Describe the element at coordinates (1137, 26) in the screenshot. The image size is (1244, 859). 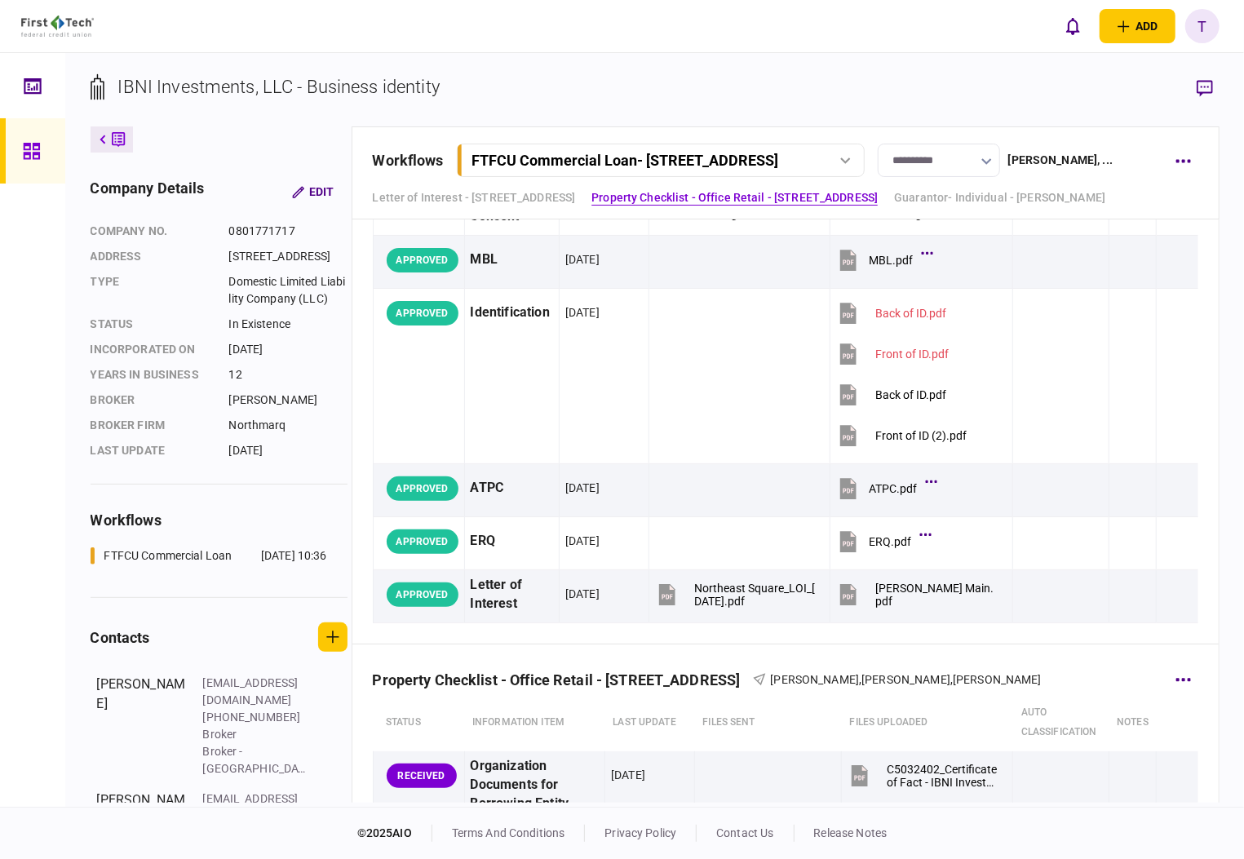
I see `button: open adding identity options` at that location.